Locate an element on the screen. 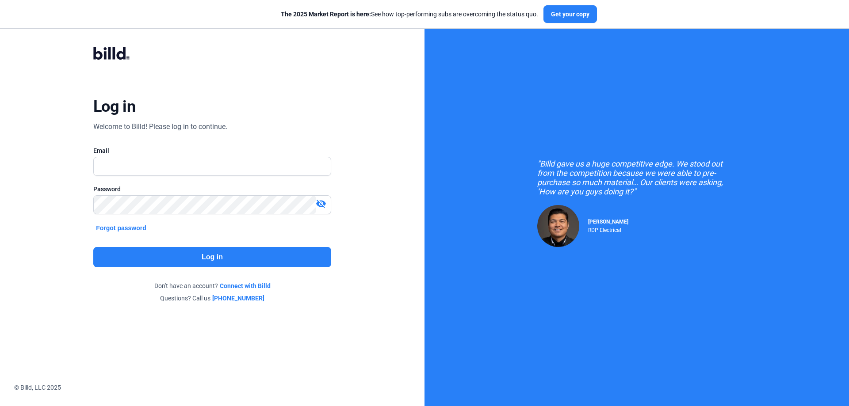 The image size is (849, 406). div: Email is located at coordinates (212, 151).